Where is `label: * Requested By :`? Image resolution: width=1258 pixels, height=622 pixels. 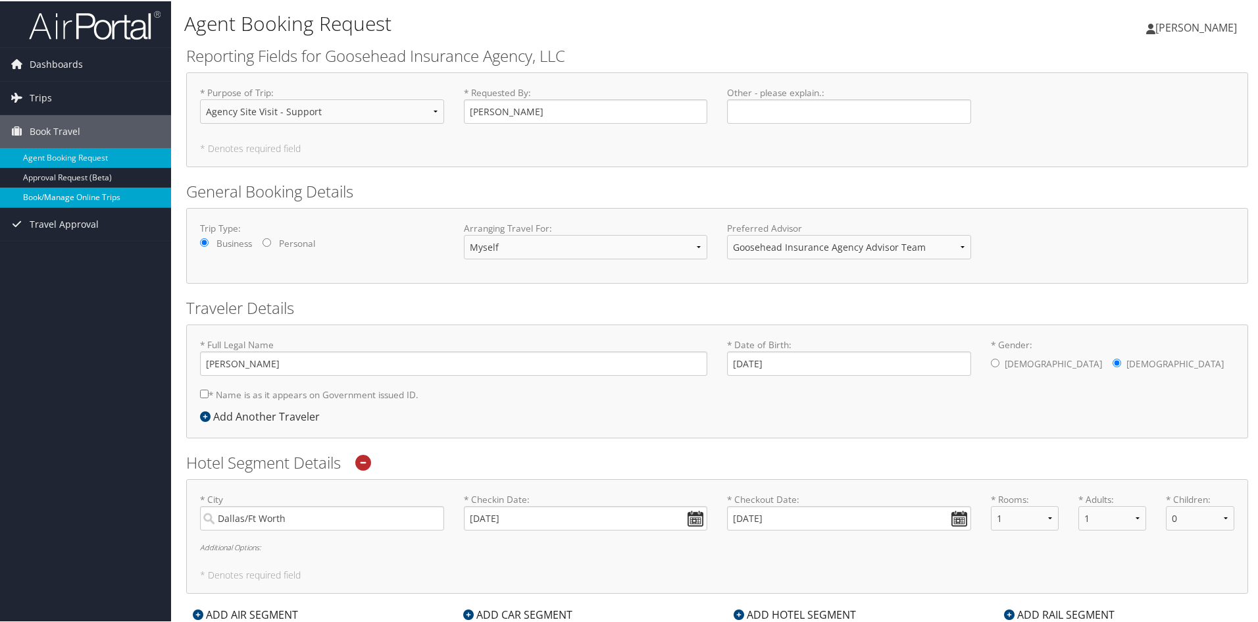 label: * Requested By : is located at coordinates (586, 103).